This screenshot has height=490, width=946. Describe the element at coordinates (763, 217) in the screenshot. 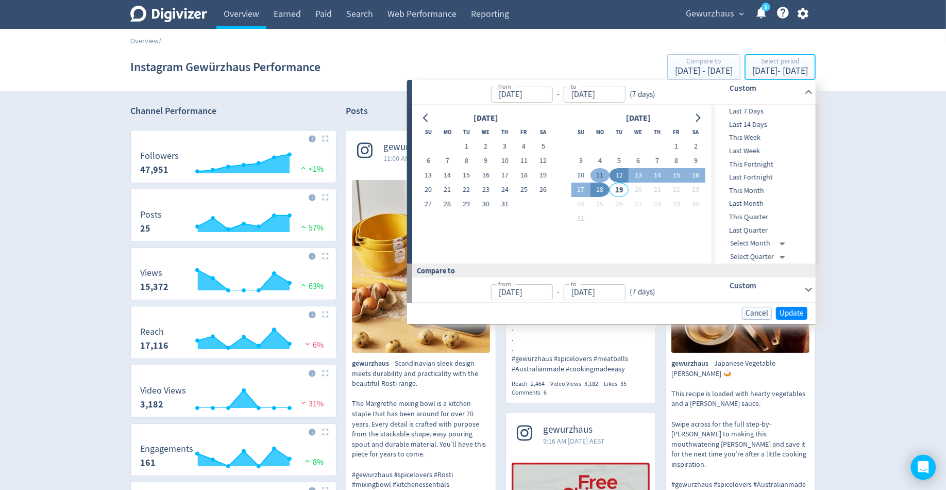

I see `div: This Quarter` at that location.